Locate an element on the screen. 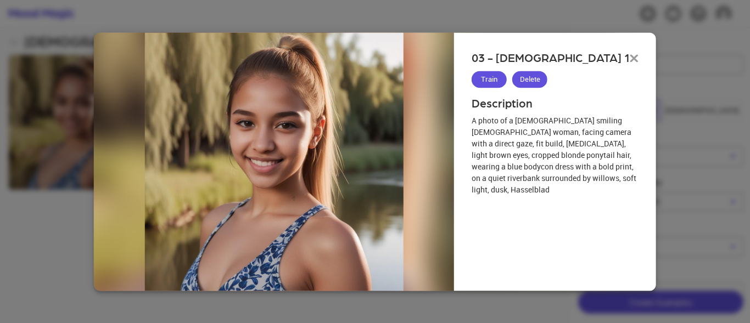  img: Close modal icon button is located at coordinates (634, 58).